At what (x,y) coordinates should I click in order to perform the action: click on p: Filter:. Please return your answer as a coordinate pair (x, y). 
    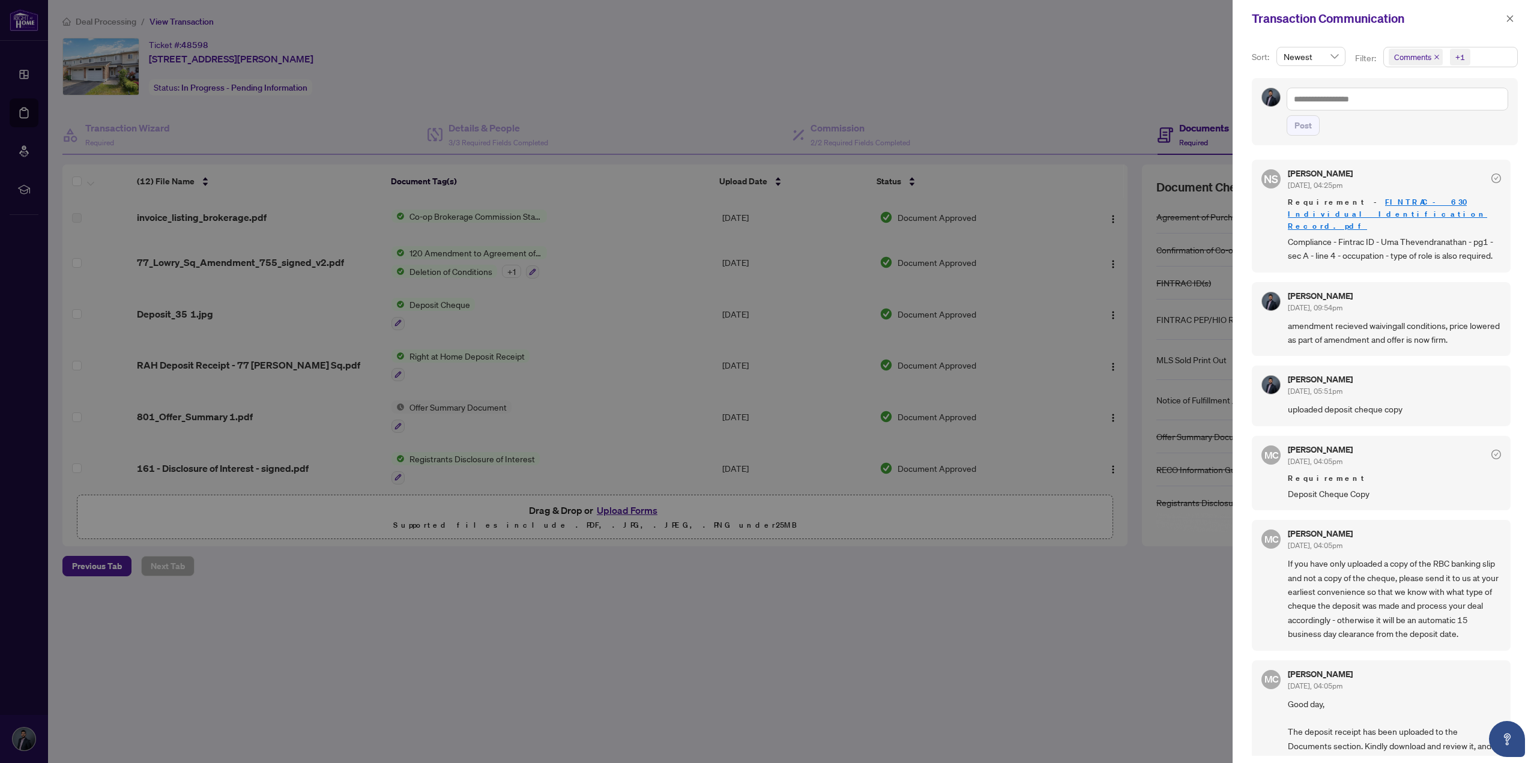
    Looking at the image, I should click on (1367, 58).